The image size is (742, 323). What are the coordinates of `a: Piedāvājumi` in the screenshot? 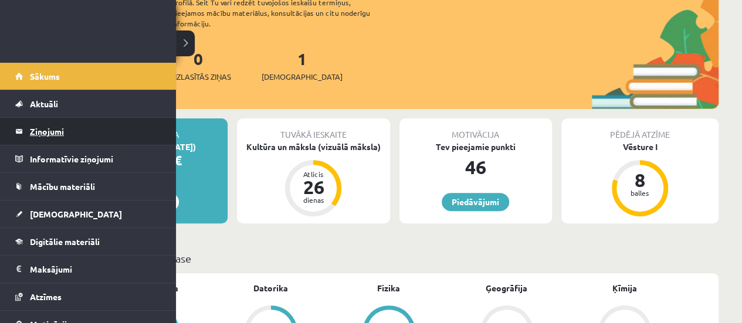 It's located at (475, 202).